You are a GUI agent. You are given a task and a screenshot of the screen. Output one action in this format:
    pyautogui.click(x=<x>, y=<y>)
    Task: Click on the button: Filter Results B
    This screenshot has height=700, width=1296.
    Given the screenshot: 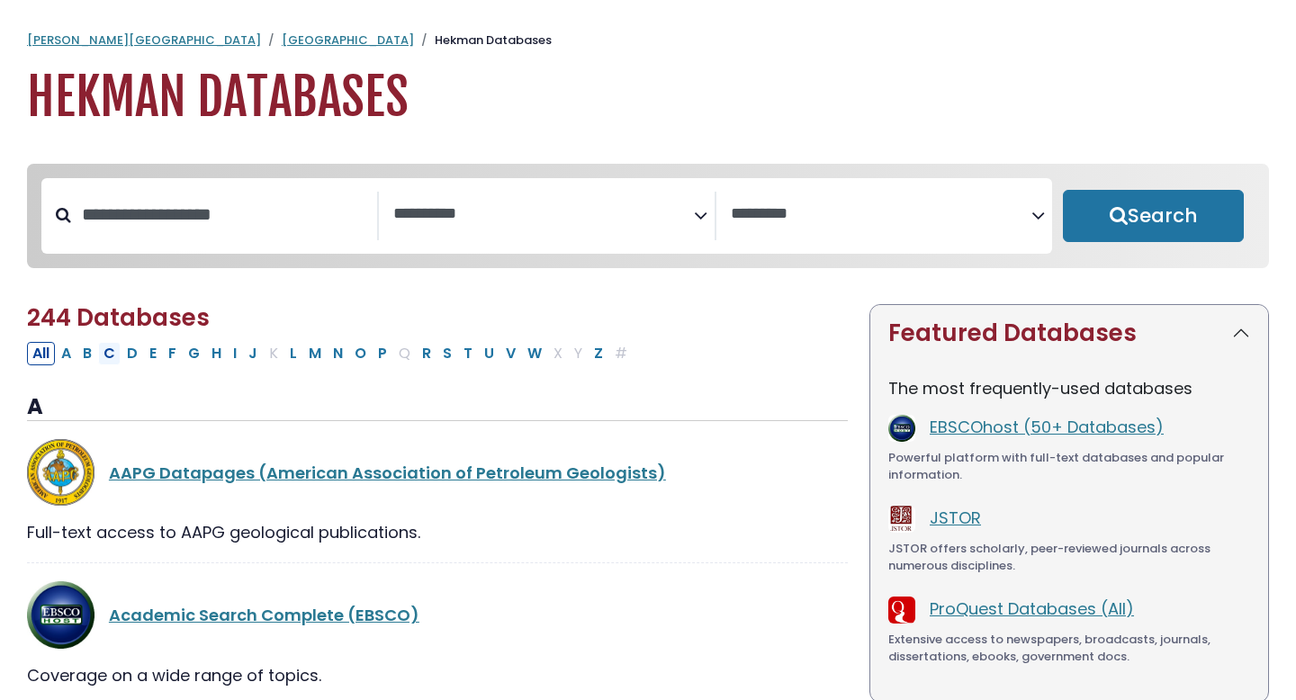 What is the action you would take?
    pyautogui.click(x=87, y=354)
    